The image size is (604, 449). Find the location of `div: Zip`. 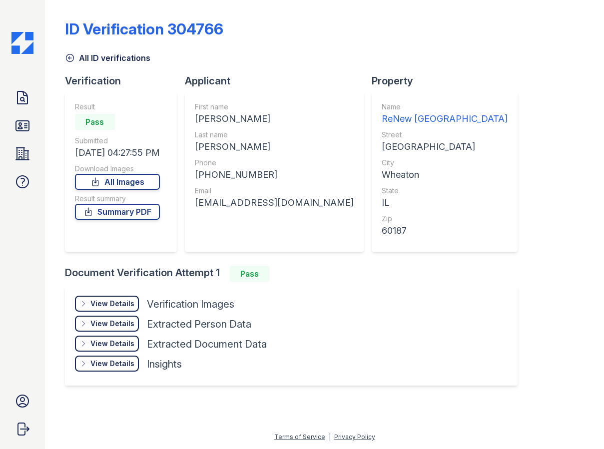

div: Zip is located at coordinates (445, 219).